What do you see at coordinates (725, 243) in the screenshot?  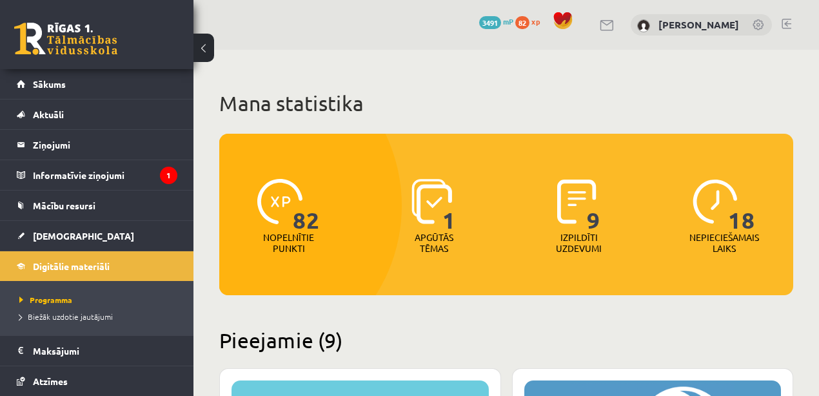 I see `p: Nepieciešamais laiks` at bounding box center [725, 243].